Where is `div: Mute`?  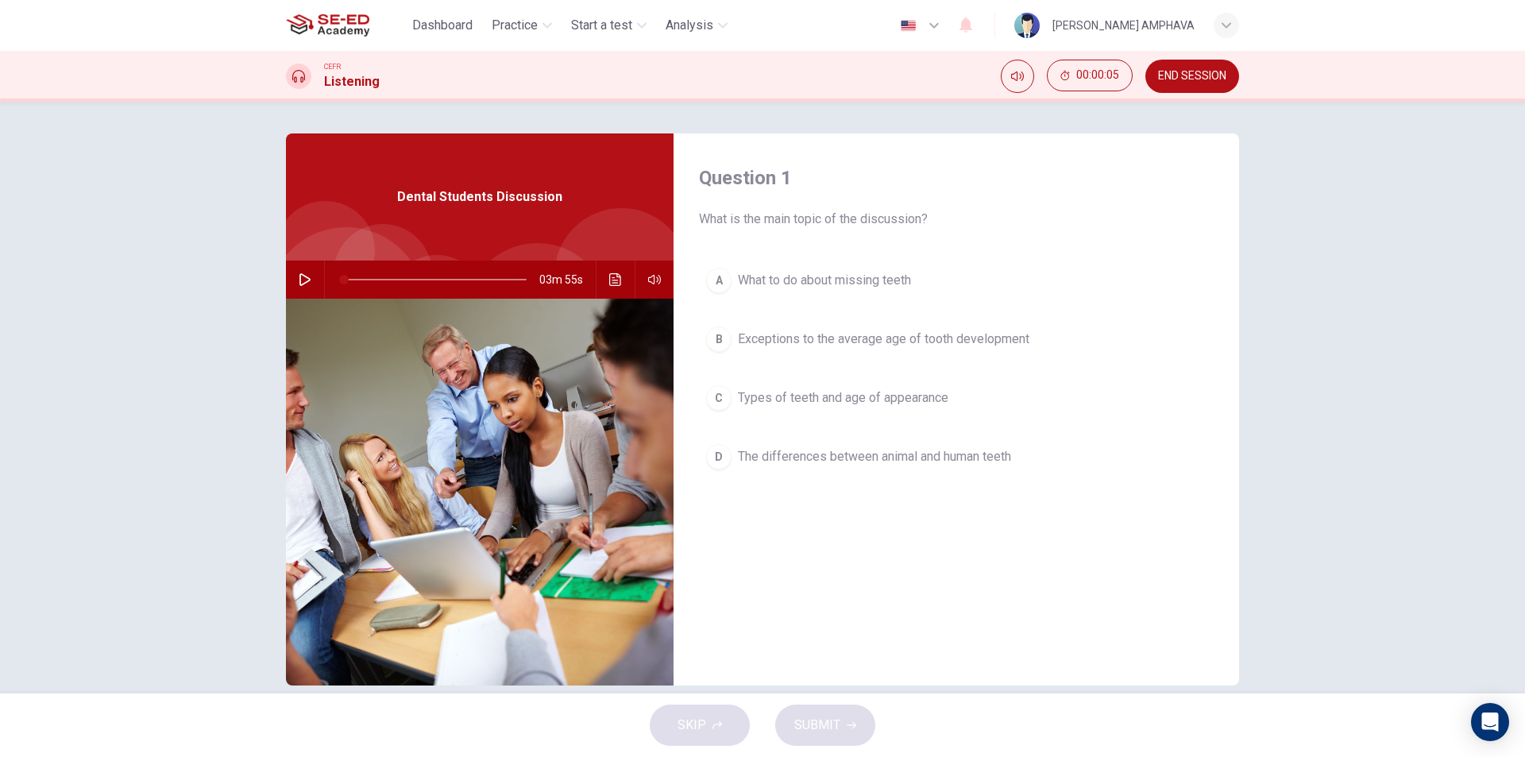 div: Mute is located at coordinates (1018, 76).